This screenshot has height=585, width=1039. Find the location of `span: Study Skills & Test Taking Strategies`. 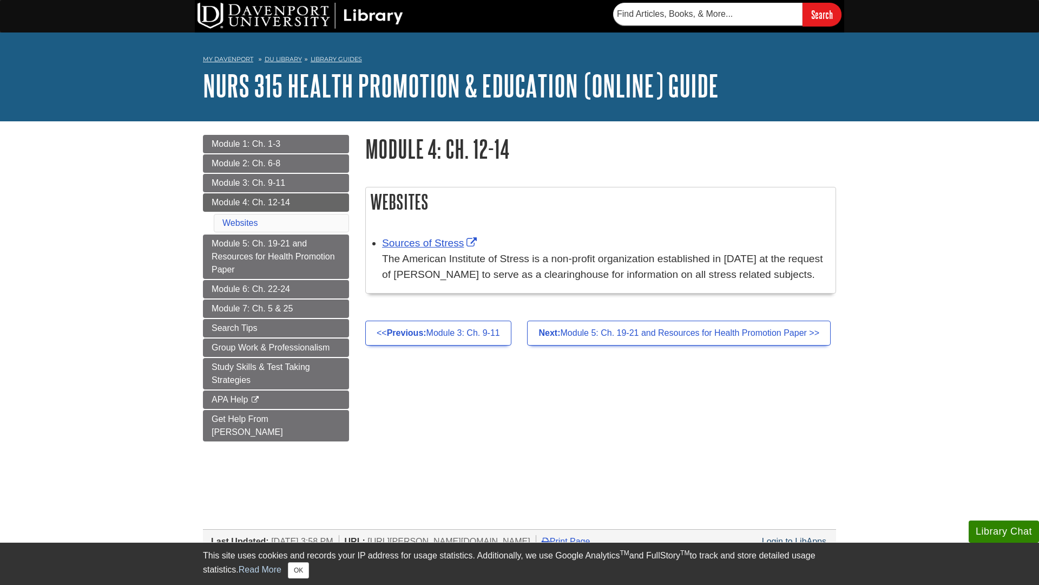

span: Study Skills & Test Taking Strategies is located at coordinates (261, 373).